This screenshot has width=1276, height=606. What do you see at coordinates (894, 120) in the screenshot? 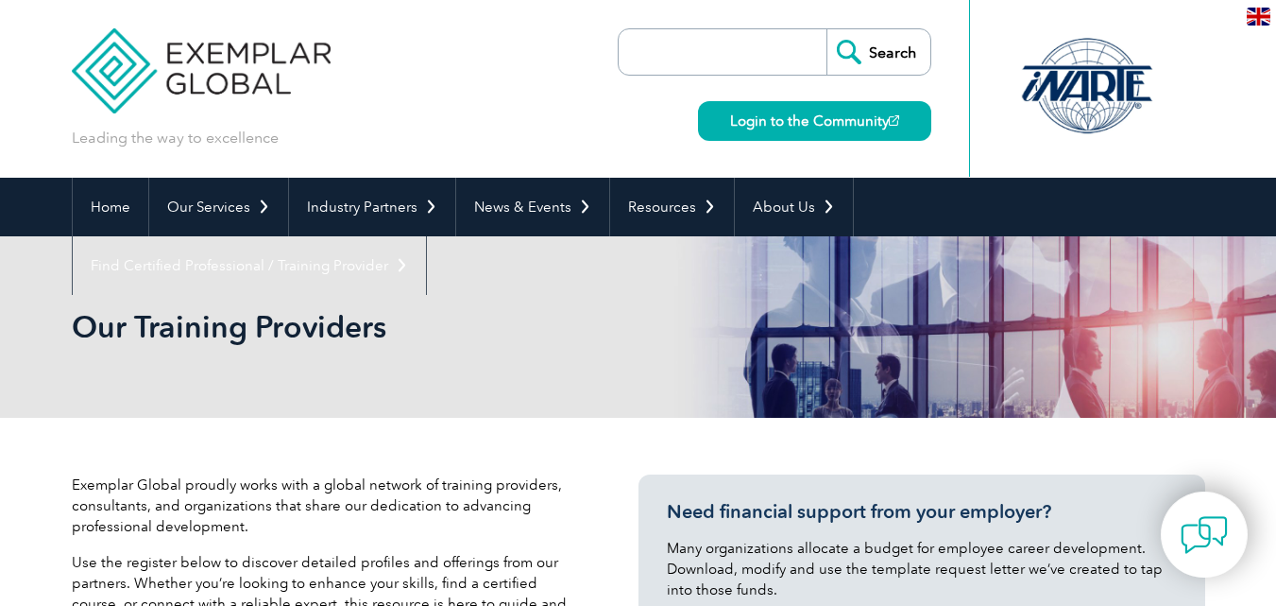
I see `img: open_square.png` at bounding box center [894, 120].